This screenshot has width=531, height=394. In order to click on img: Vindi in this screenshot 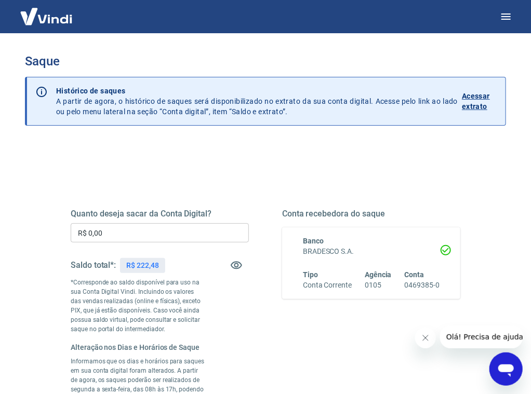, I will do `click(46, 16)`.